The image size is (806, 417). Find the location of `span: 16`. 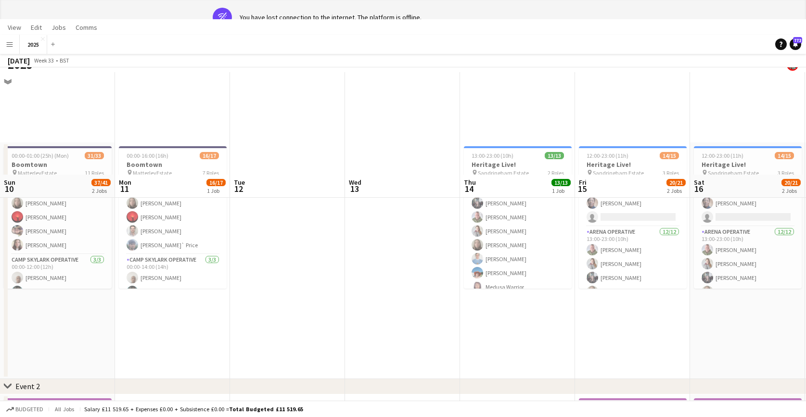

span: 16 is located at coordinates (698, 189).